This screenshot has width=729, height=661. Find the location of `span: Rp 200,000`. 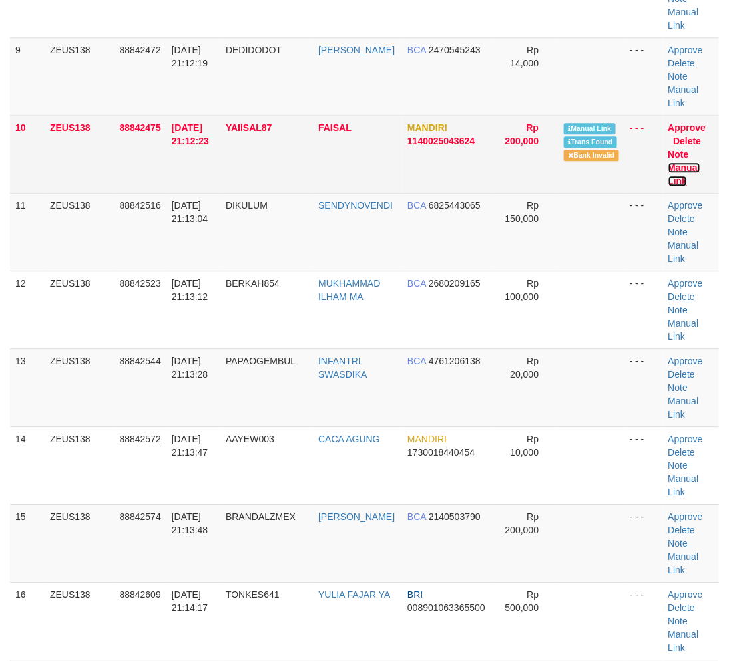

span: Rp 200,000 is located at coordinates (522, 134).